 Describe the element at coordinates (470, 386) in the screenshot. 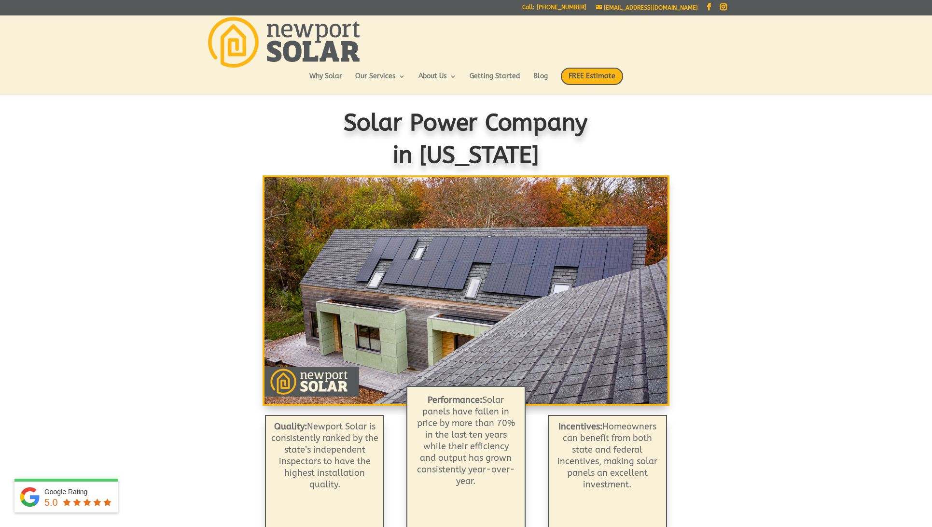

I see `a: 3` at that location.